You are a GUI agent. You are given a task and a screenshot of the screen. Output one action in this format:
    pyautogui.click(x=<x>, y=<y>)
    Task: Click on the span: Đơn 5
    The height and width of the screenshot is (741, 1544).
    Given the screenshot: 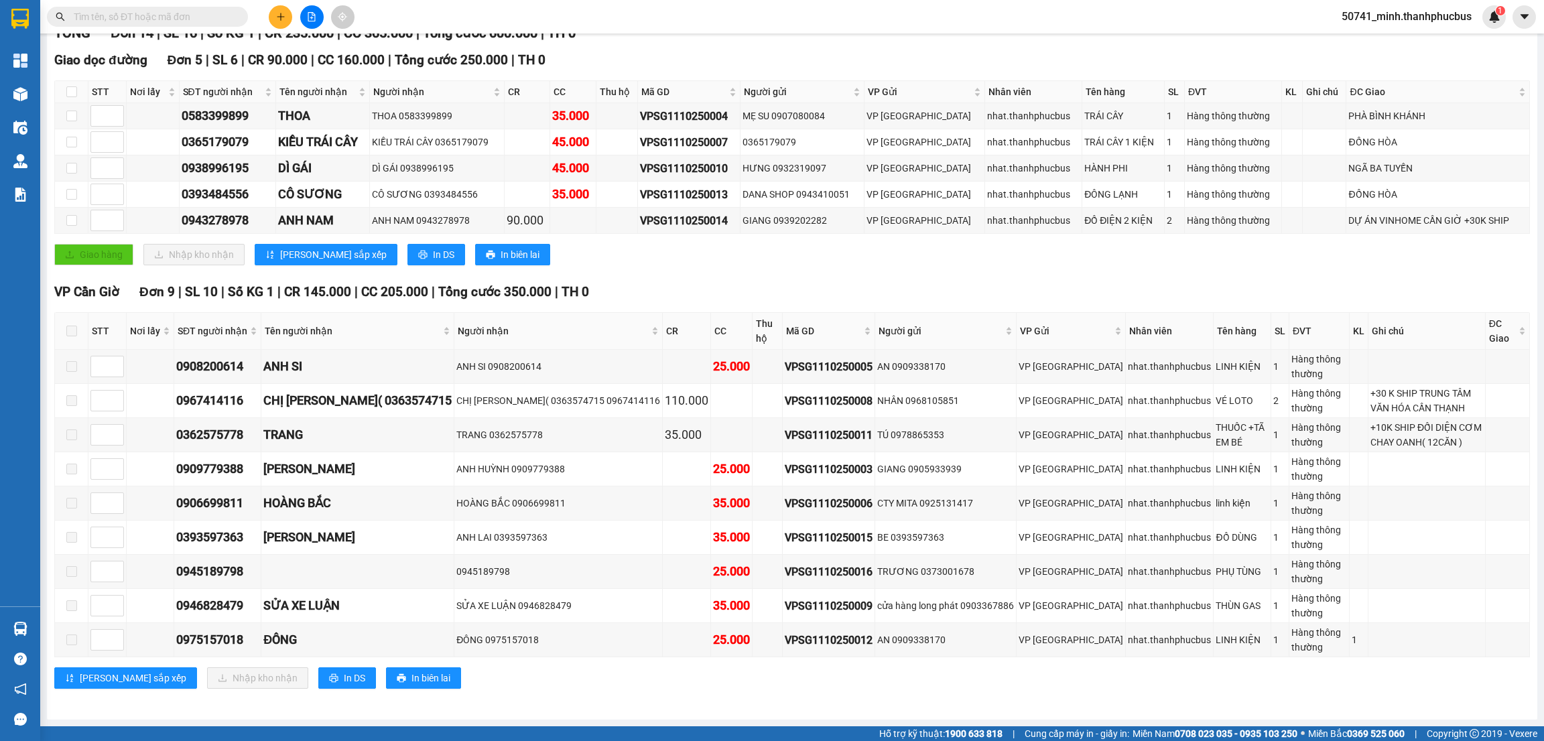 What is the action you would take?
    pyautogui.click(x=185, y=60)
    